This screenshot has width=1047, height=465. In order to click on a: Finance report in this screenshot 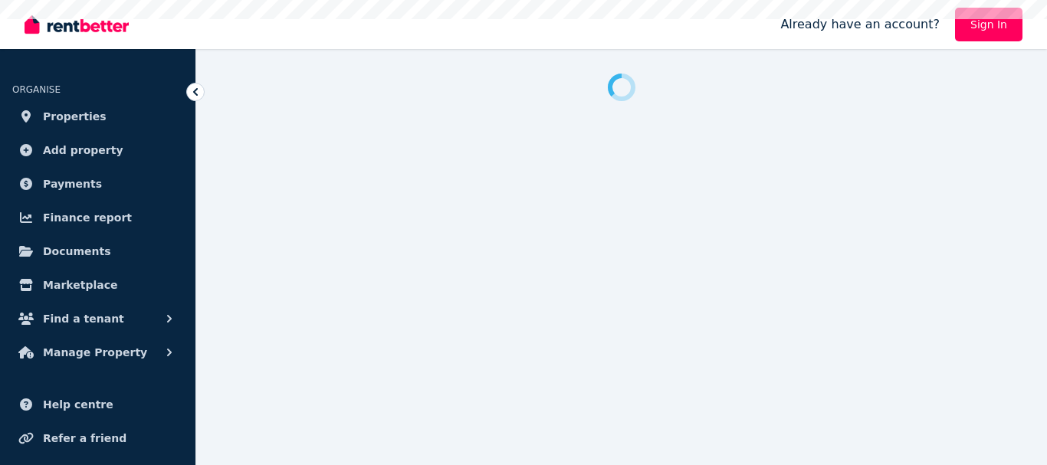, I will do `click(97, 218)`.